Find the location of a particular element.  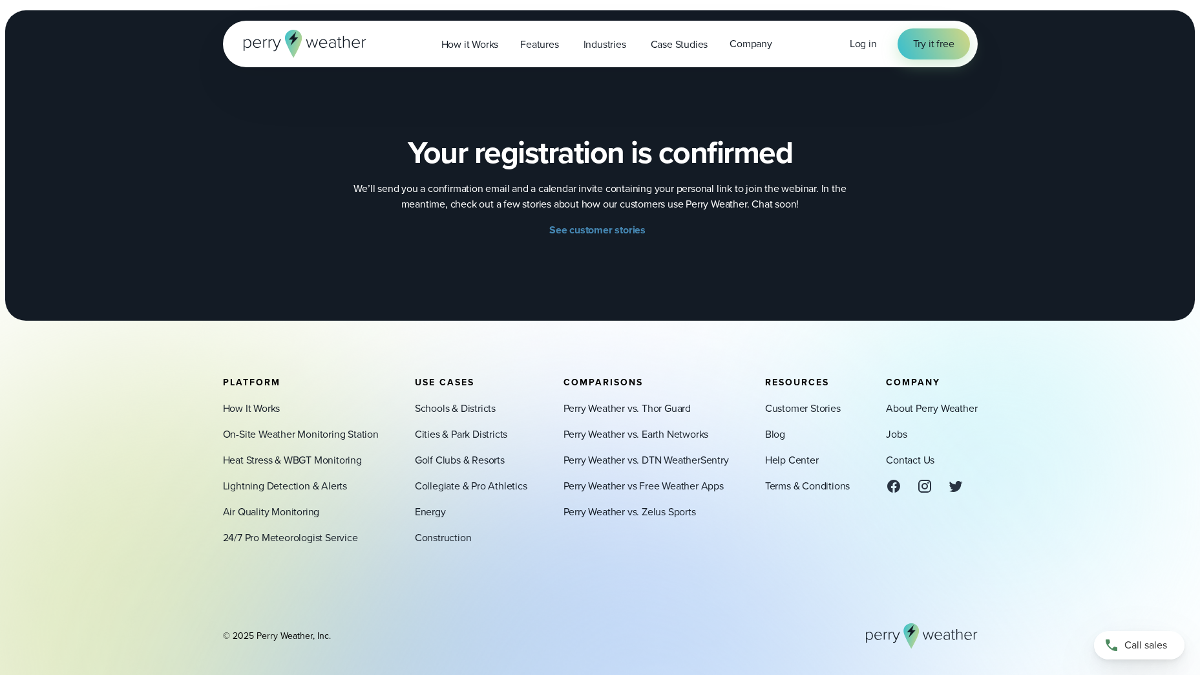

h2: Your registration is confirmed is located at coordinates (600, 152).